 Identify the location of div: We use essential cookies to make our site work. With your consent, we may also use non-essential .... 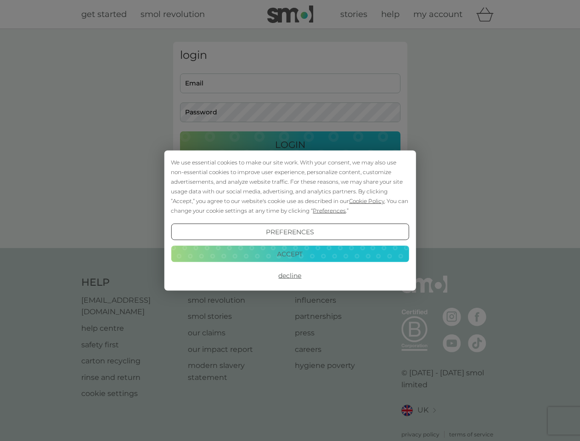
(290, 187).